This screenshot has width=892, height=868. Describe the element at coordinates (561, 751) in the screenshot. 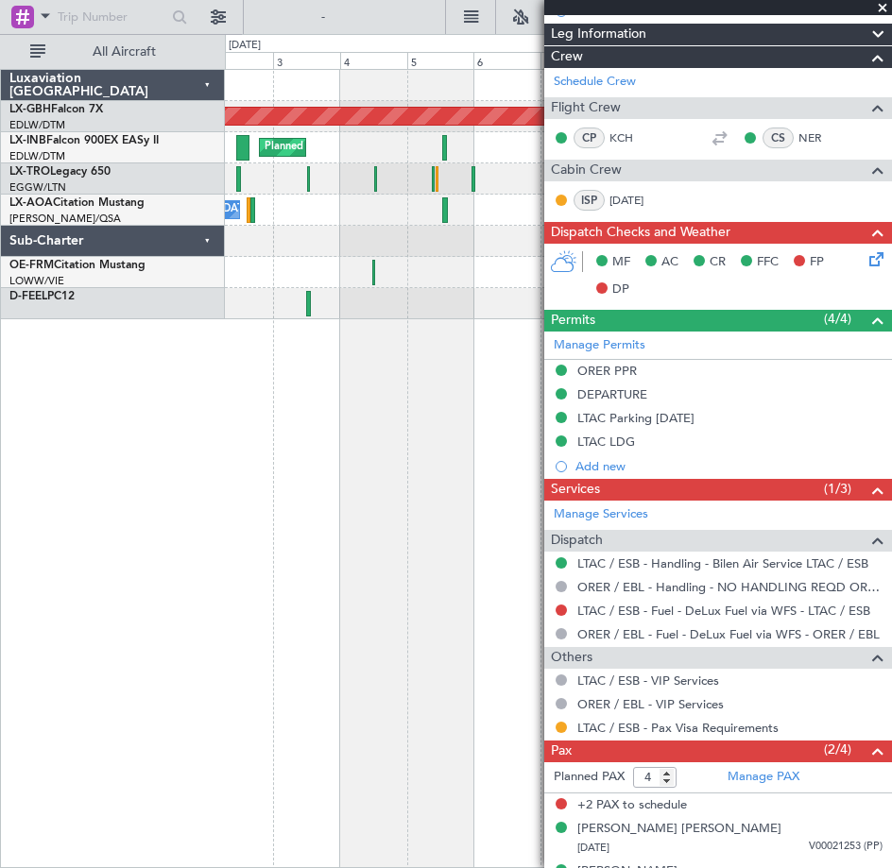

I see `span: Pax` at that location.